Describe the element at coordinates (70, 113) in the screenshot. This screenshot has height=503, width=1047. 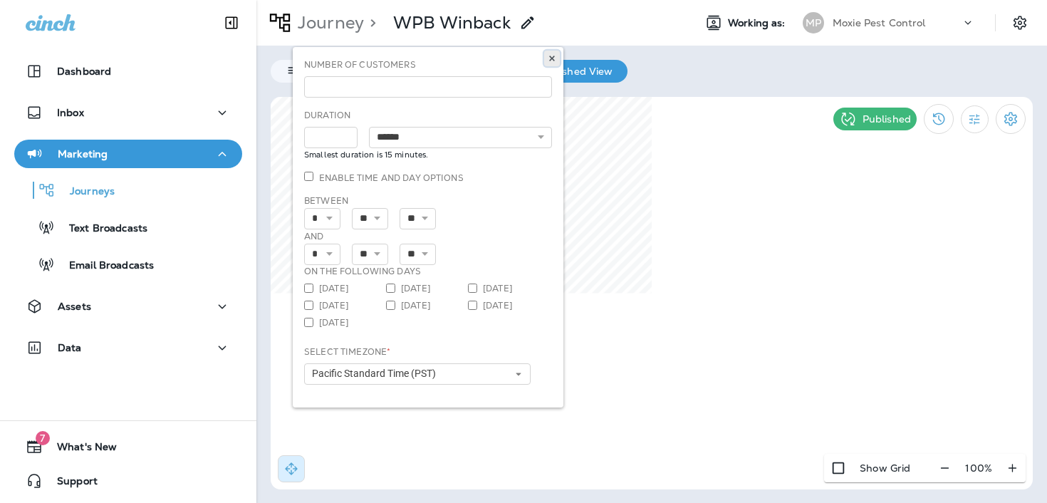
I see `p: Inbox` at that location.